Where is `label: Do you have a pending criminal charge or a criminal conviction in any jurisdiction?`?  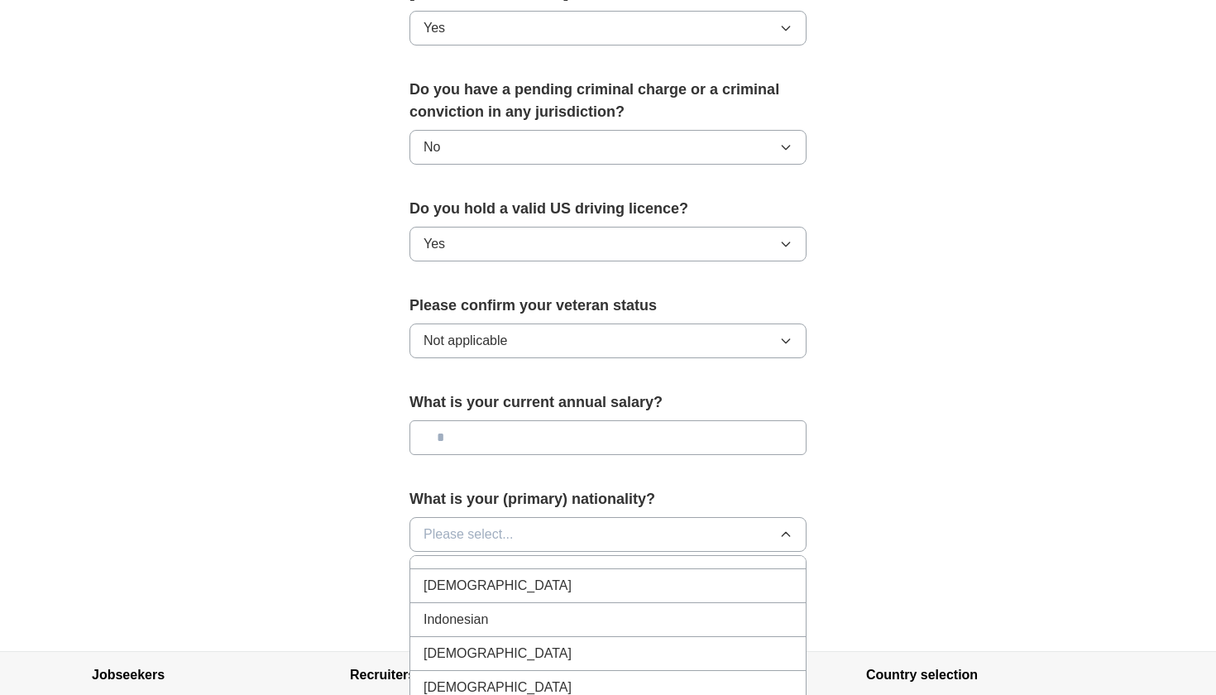 label: Do you have a pending criminal charge or a criminal conviction in any jurisdiction? is located at coordinates (608, 101).